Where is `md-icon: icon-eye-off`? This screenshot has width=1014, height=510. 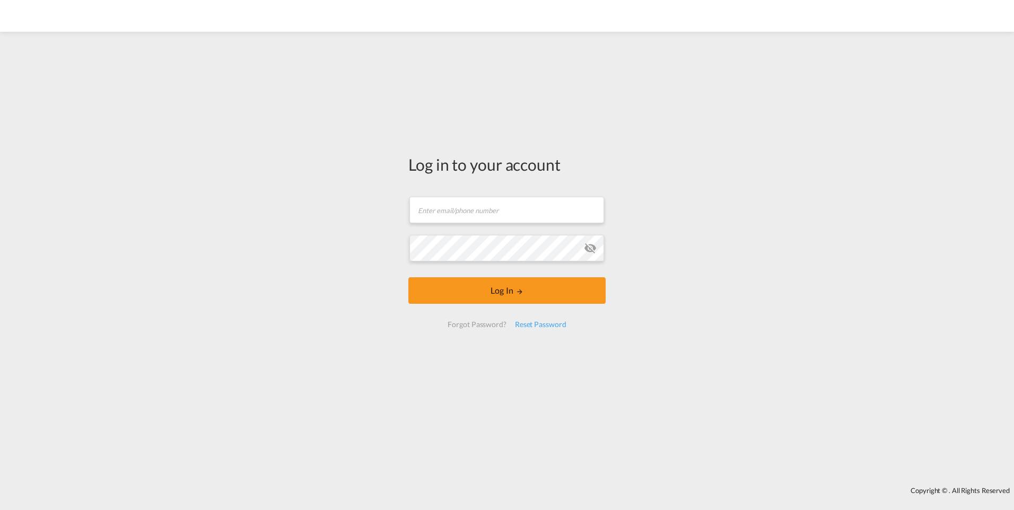
md-icon: icon-eye-off is located at coordinates (590, 248).